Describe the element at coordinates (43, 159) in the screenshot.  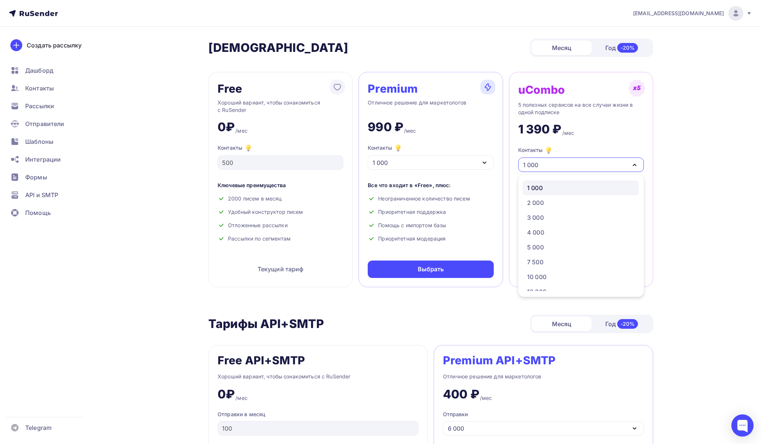
I see `span: Интеграции` at that location.